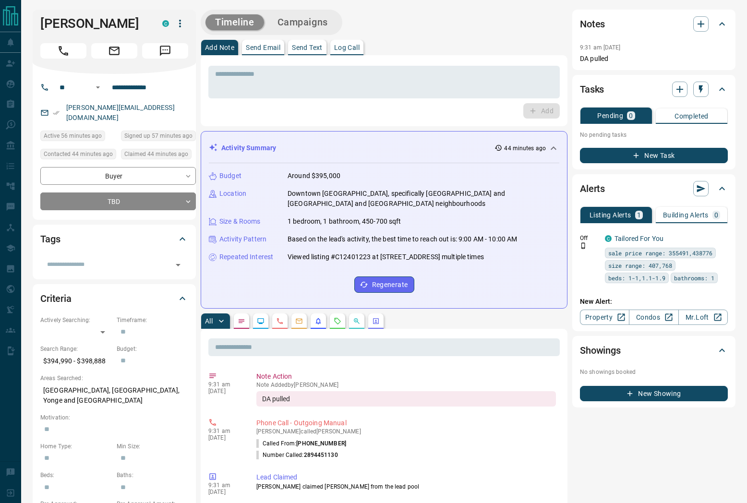 This screenshot has height=503, width=747. Describe the element at coordinates (159, 136) in the screenshot. I see `span: Signed up 57 minutes ago` at that location.